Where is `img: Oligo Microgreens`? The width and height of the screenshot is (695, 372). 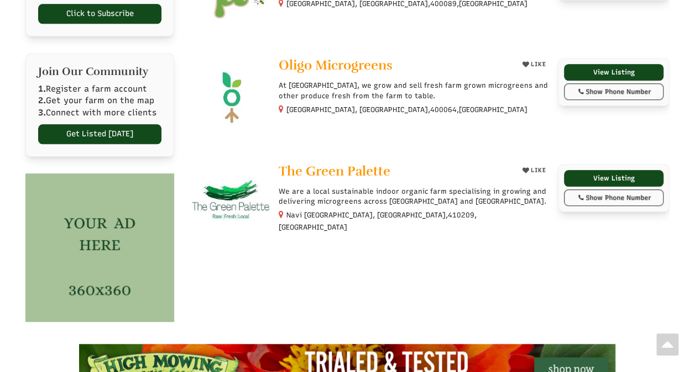
img: Oligo Microgreens is located at coordinates (230, 98).